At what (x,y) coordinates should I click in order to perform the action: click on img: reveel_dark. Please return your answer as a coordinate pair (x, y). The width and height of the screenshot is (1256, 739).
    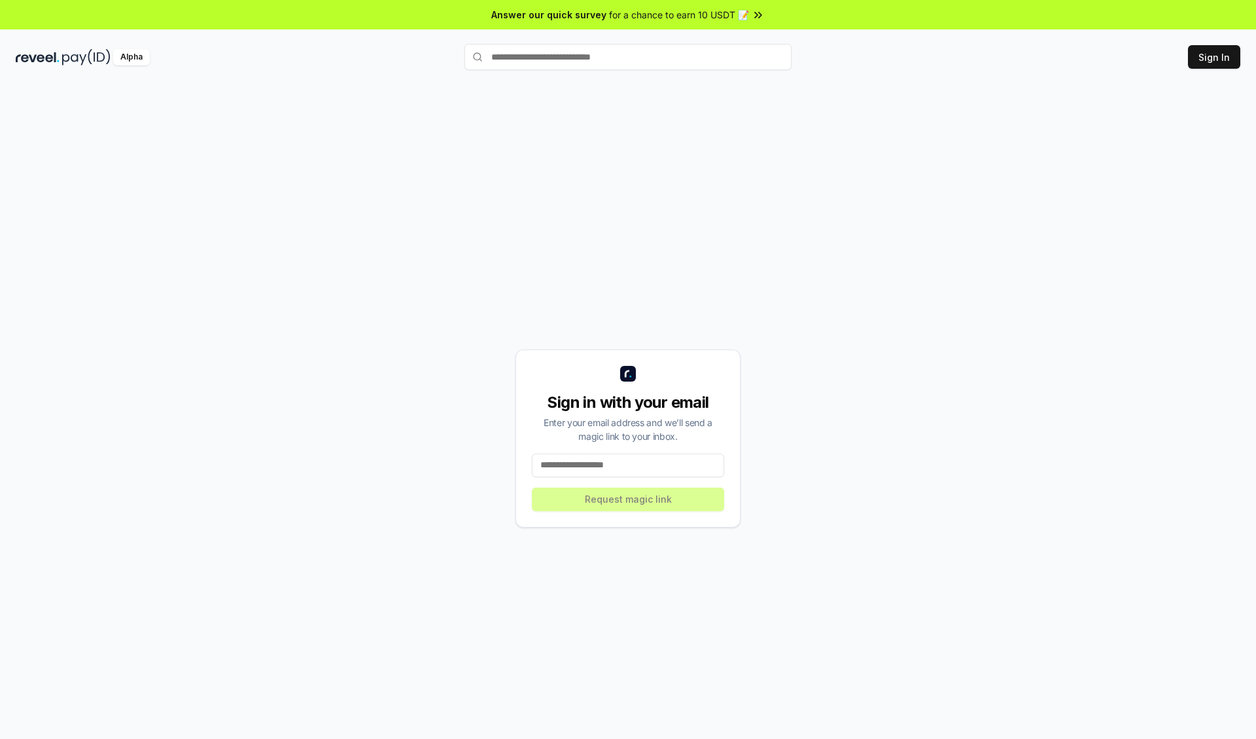
    Looking at the image, I should click on (37, 57).